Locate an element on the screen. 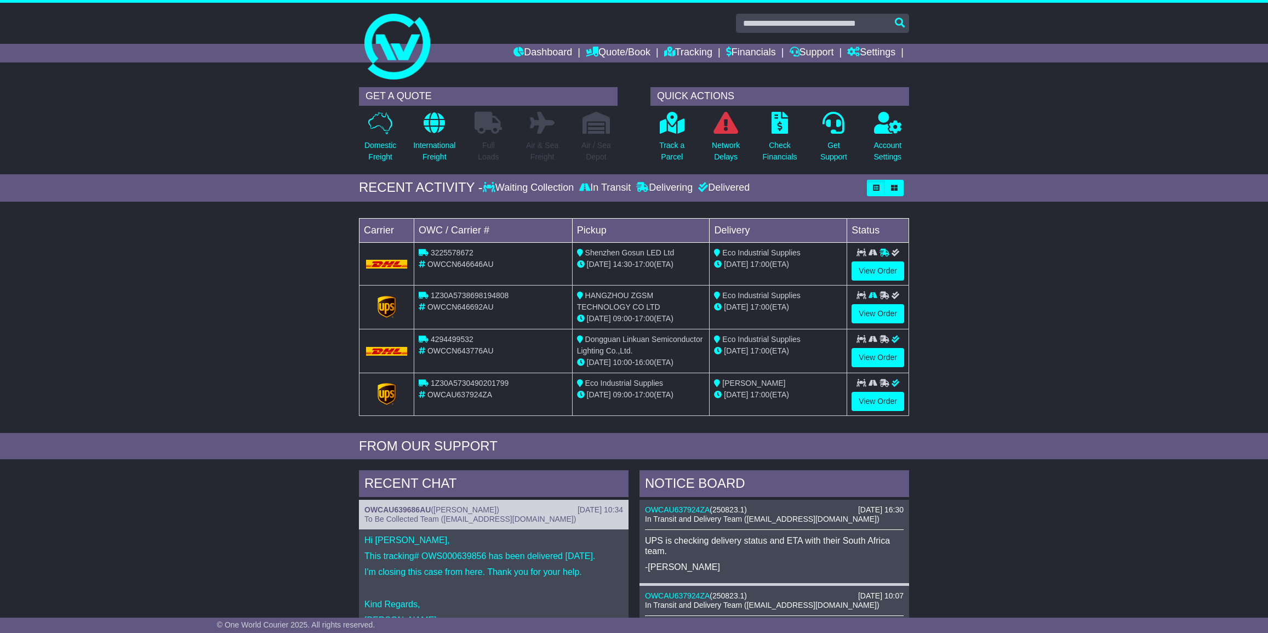 The image size is (1268, 633). p: Air & Sea Freight is located at coordinates (542, 151).